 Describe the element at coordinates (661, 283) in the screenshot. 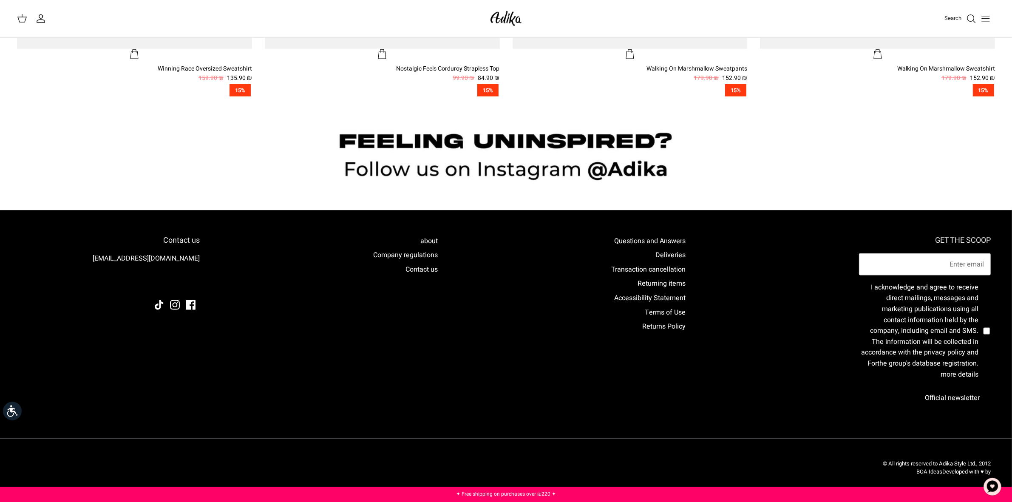

I see `a: Returning items` at that location.